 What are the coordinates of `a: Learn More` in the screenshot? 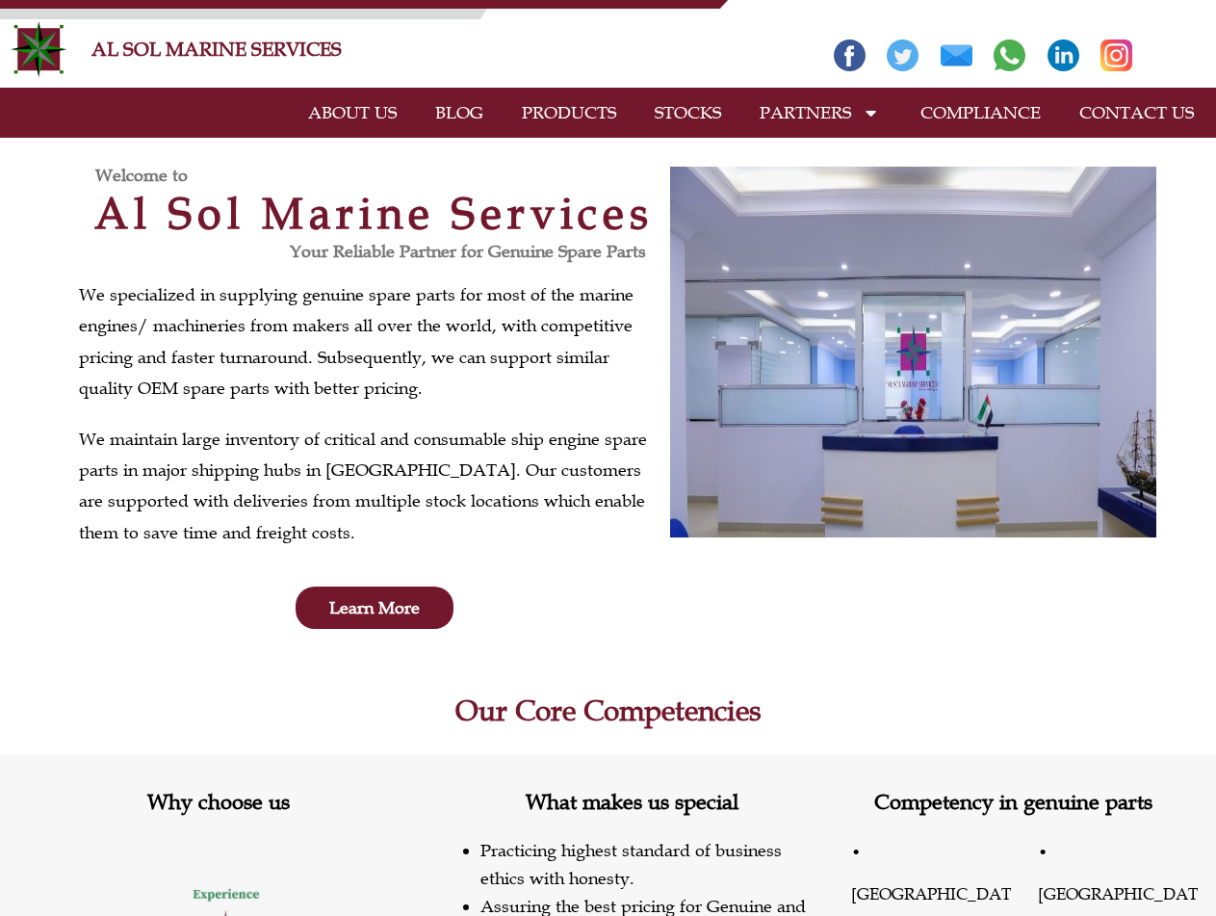 It's located at (375, 608).